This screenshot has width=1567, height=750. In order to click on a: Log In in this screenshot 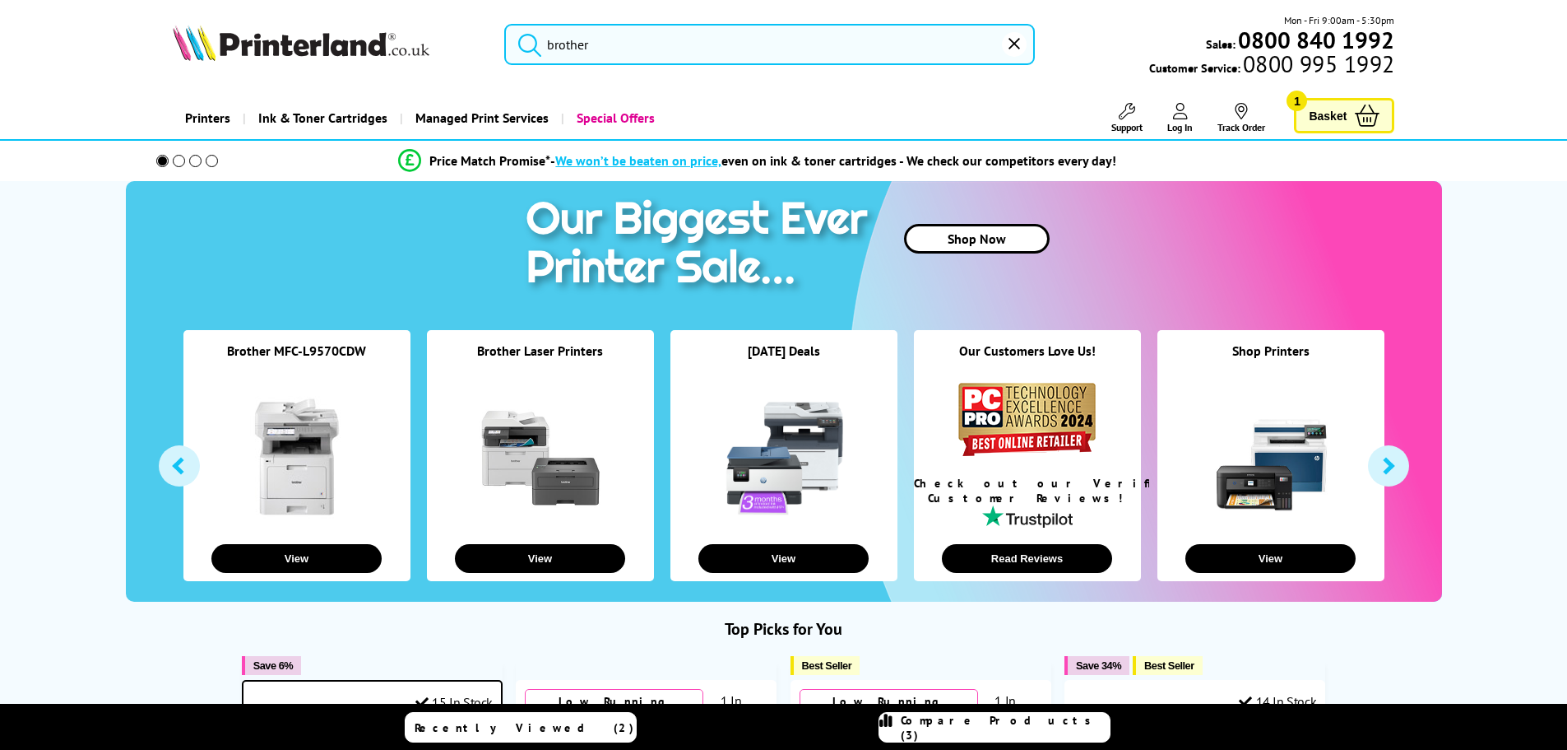, I will do `click(1180, 118)`.